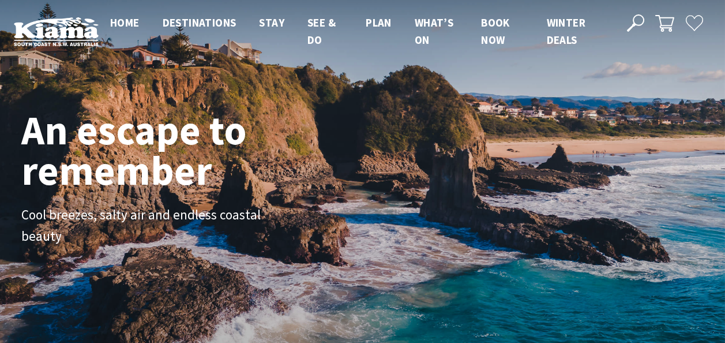  Describe the element at coordinates (272, 22) in the screenshot. I see `span: Stay` at that location.